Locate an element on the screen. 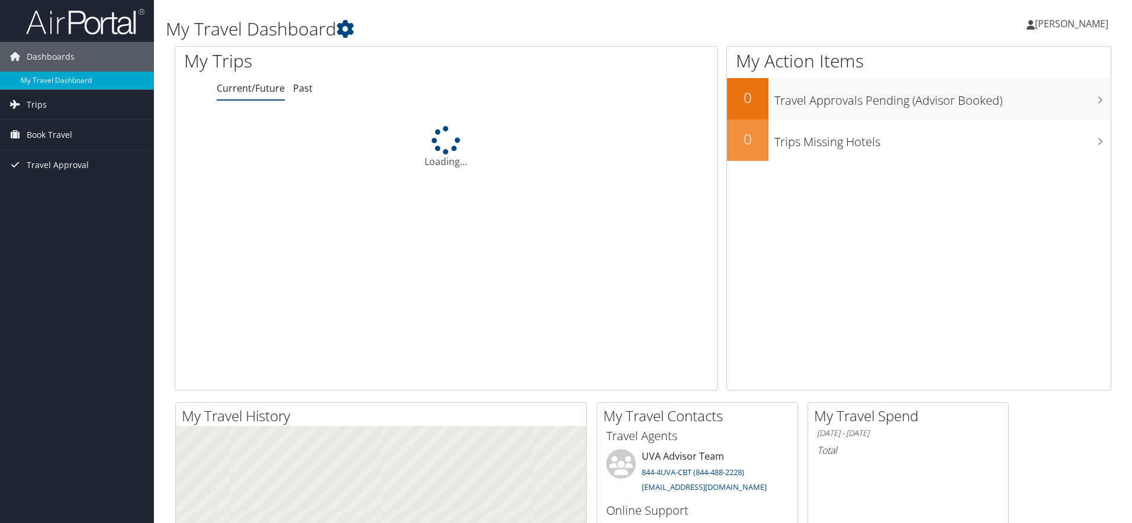 Image resolution: width=1132 pixels, height=523 pixels. h3: Travel Agents is located at coordinates (697, 436).